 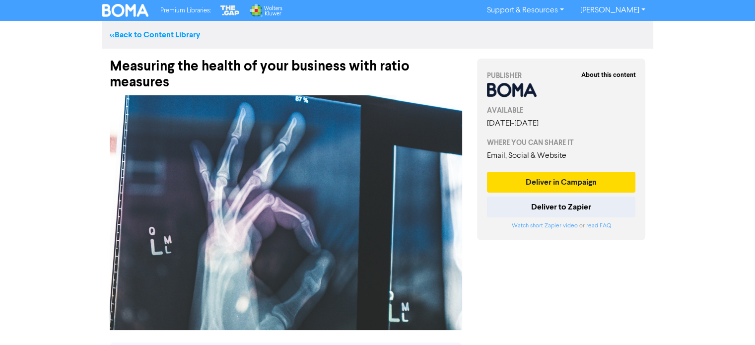 I want to click on div: AVAILABLE, so click(x=562, y=110).